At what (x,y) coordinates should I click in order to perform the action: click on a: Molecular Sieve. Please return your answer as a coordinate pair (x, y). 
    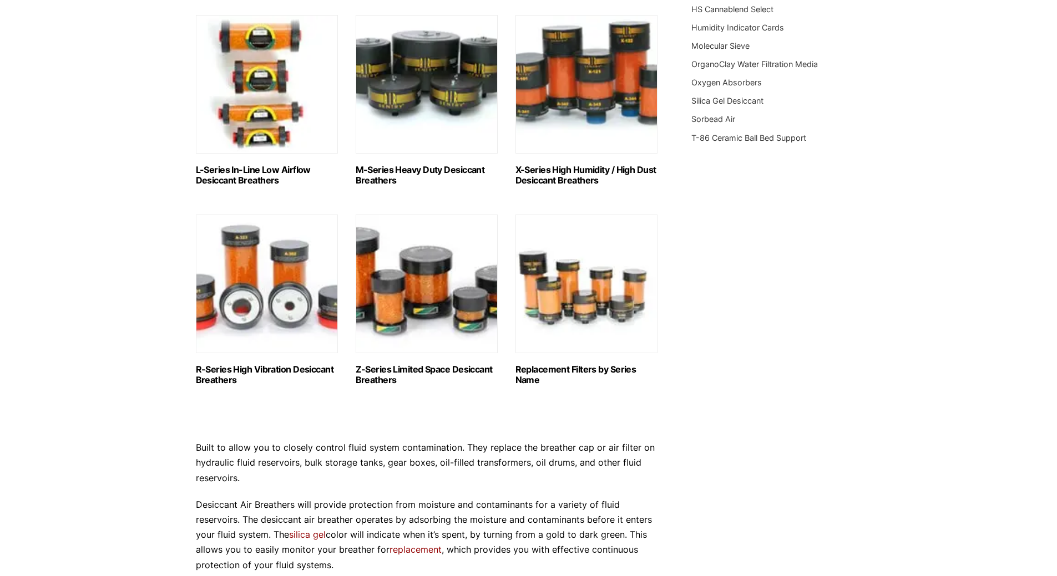
    Looking at the image, I should click on (720, 45).